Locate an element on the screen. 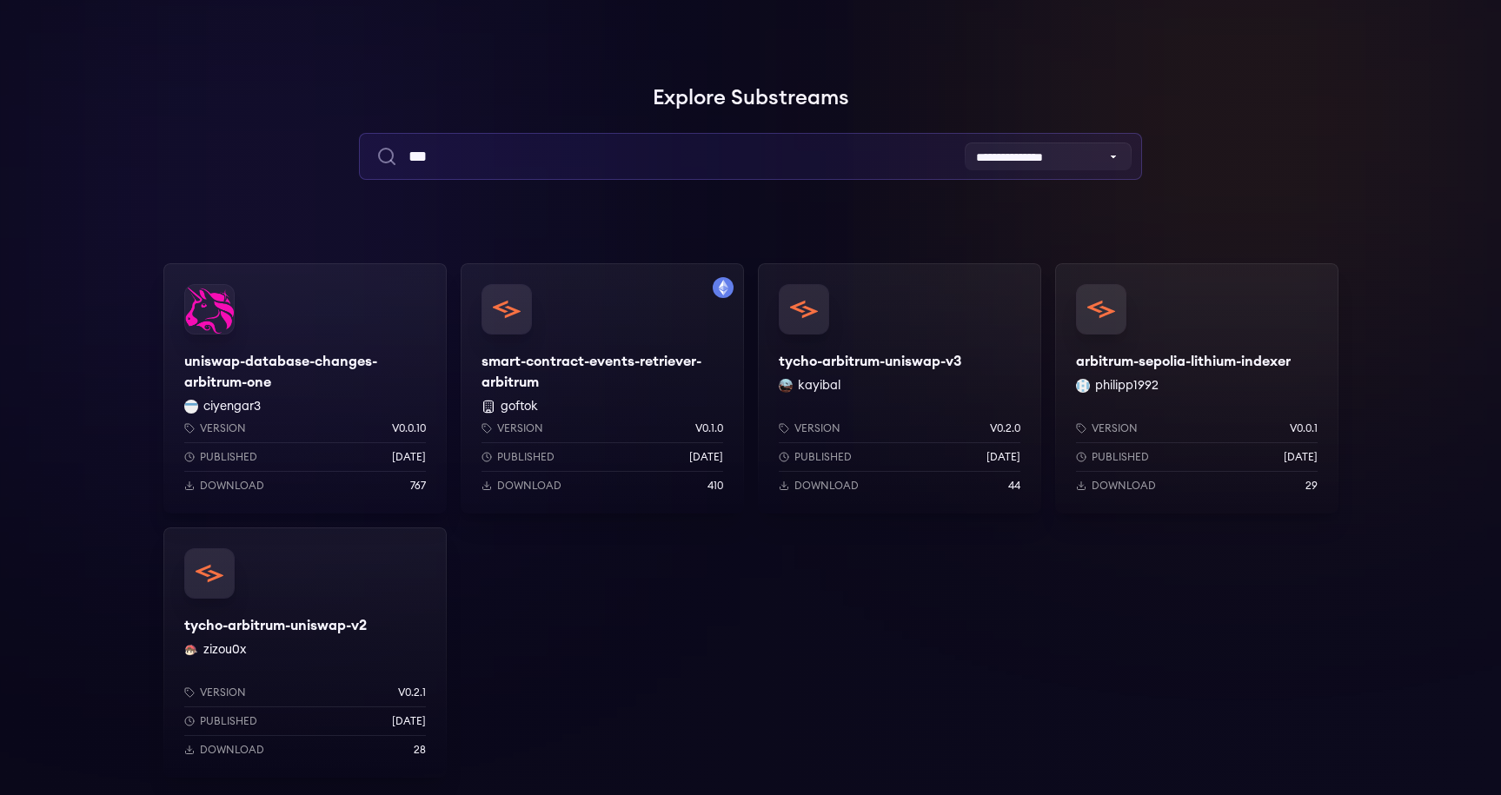 Image resolution: width=1501 pixels, height=795 pixels. button: philipp1992 is located at coordinates (1126, 386).